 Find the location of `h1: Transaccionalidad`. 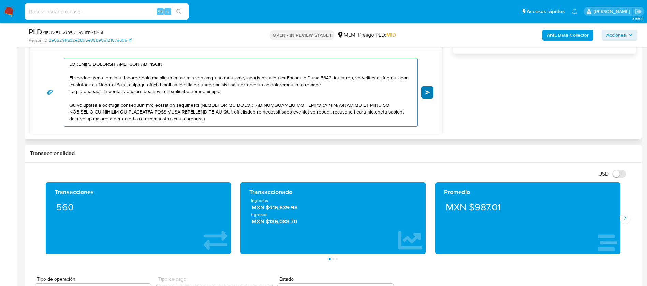

h1: Transaccionalidad is located at coordinates (333, 153).